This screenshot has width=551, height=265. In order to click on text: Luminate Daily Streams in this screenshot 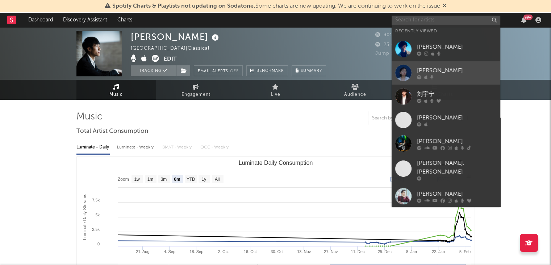, I will do `click(85, 216)`.